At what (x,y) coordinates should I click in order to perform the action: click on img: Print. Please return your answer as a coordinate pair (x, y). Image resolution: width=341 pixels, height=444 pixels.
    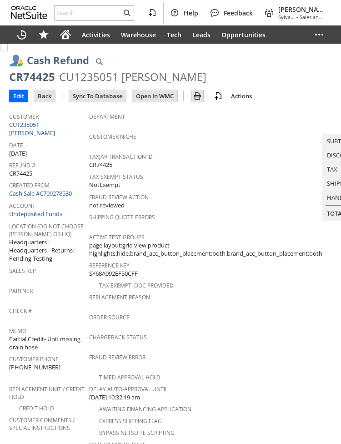
    Looking at the image, I should click on (198, 96).